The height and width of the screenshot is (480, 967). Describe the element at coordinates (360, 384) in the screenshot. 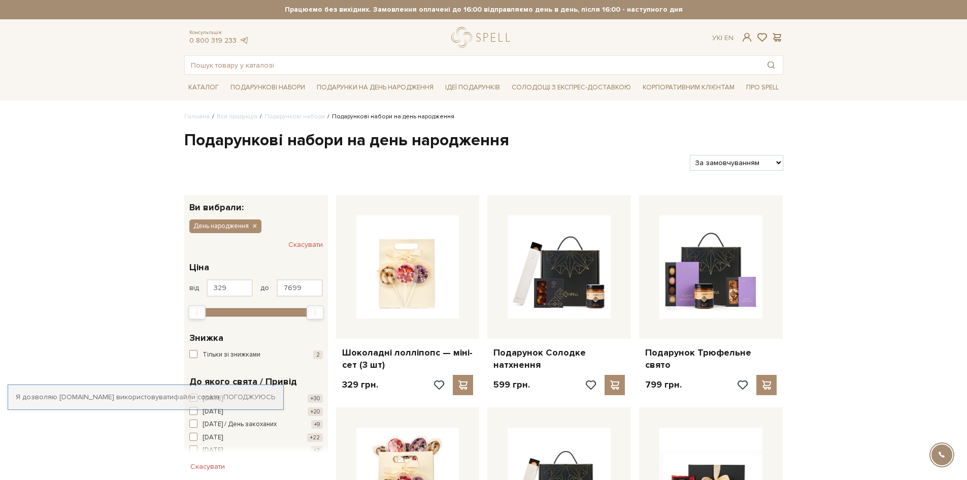

I see `p: 329 грн.` at that location.